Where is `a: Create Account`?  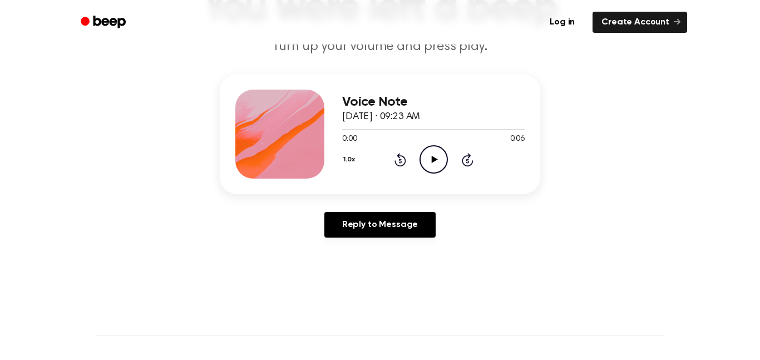
a: Create Account is located at coordinates (640, 22).